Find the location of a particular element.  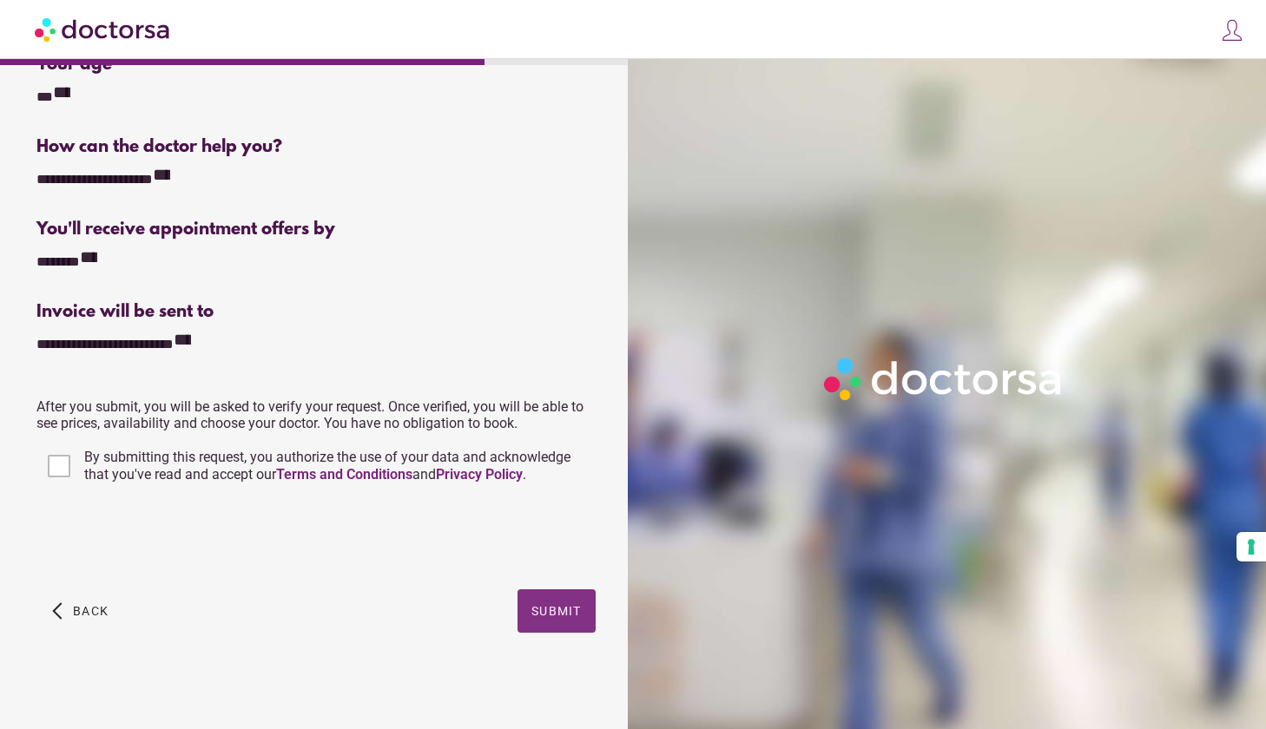

a: Privacy Policy is located at coordinates (479, 474).